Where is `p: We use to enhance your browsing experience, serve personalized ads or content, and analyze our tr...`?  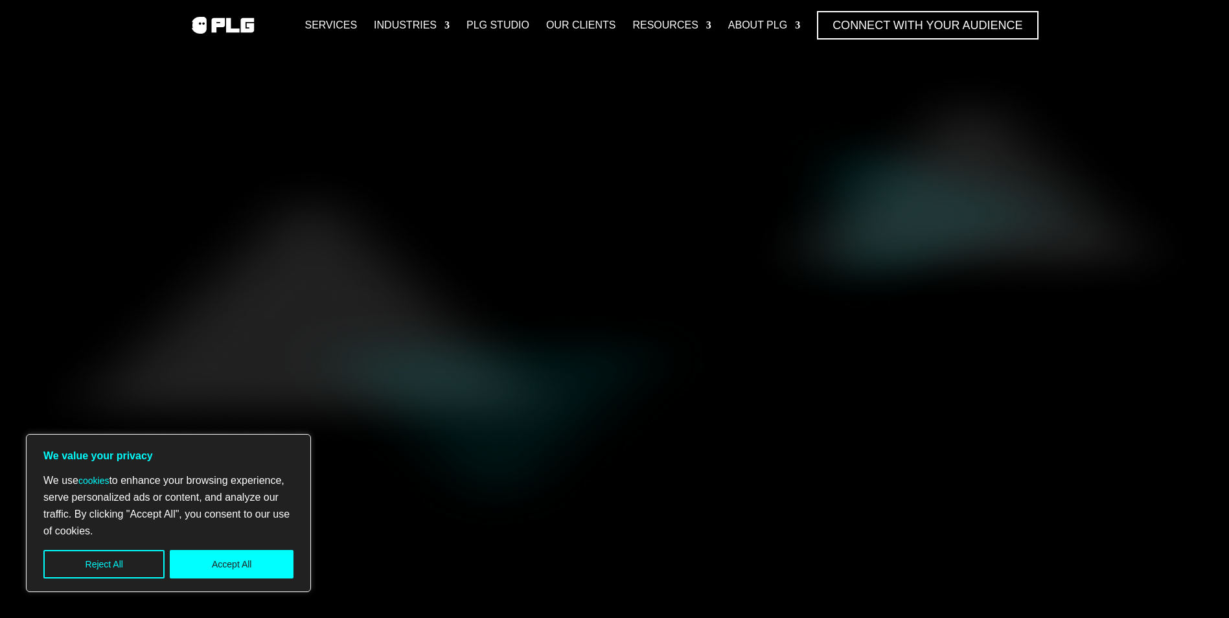
p: We use to enhance your browsing experience, serve personalized ads or content, and analyze our tr... is located at coordinates (168, 506).